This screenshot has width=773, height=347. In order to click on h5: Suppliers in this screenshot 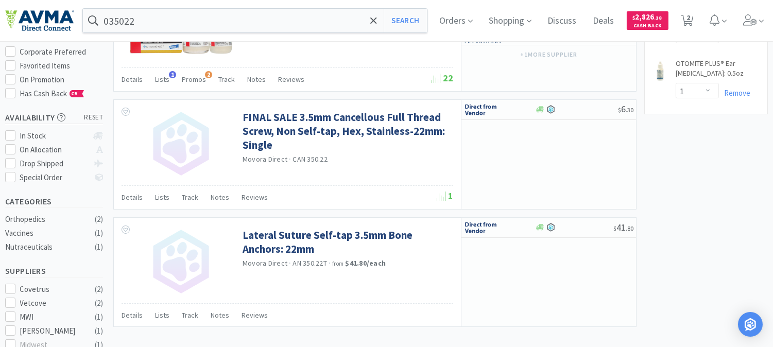, I will do `click(54, 271)`.